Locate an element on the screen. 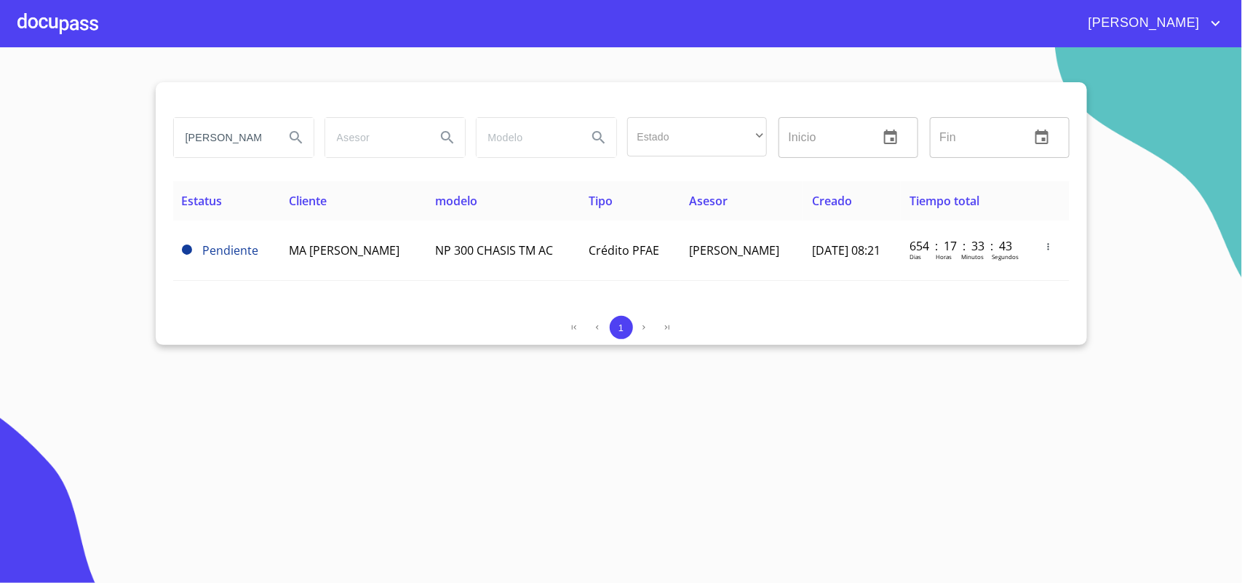 The image size is (1242, 583). span: 1 is located at coordinates (621, 327).